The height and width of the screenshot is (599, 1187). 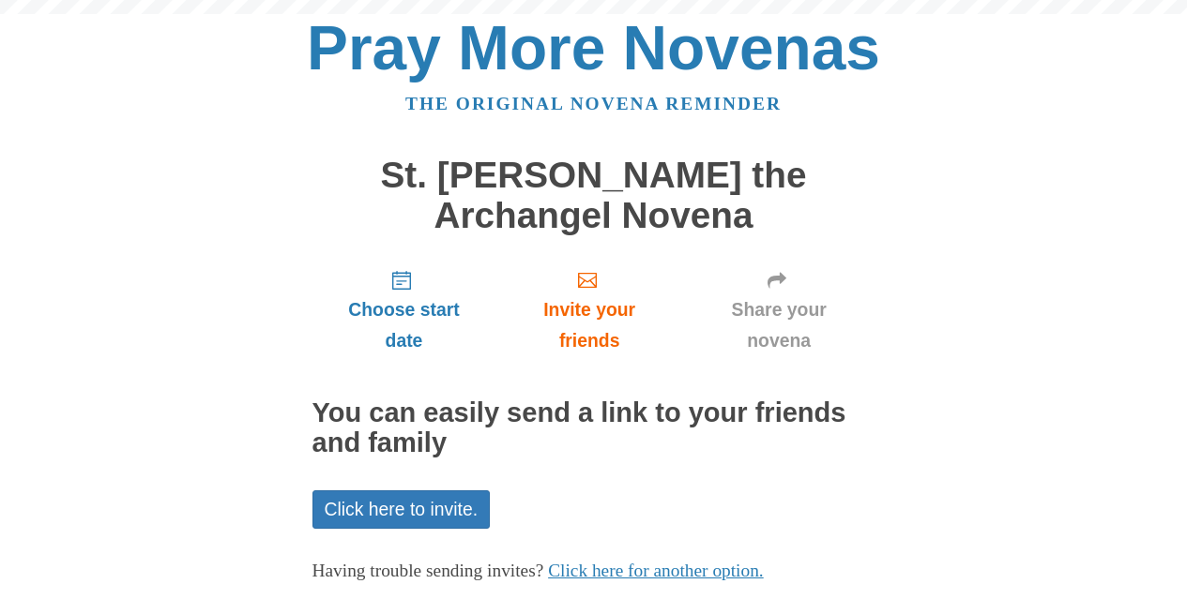 I want to click on a: Pray More Novenas, so click(x=593, y=48).